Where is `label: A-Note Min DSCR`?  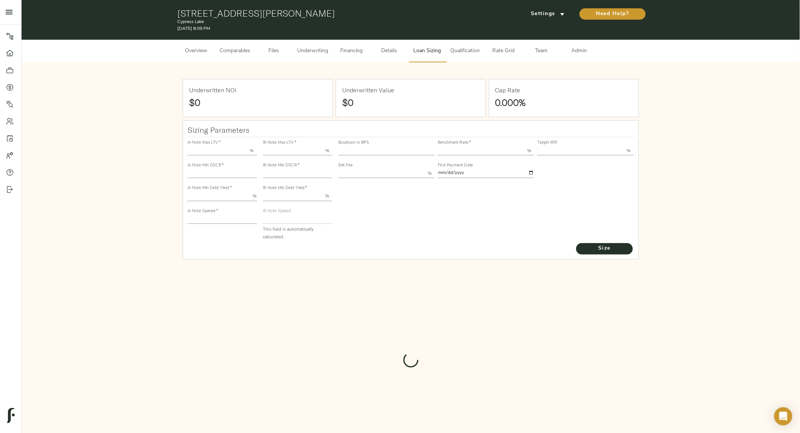
label: A-Note Min DSCR is located at coordinates (206, 166).